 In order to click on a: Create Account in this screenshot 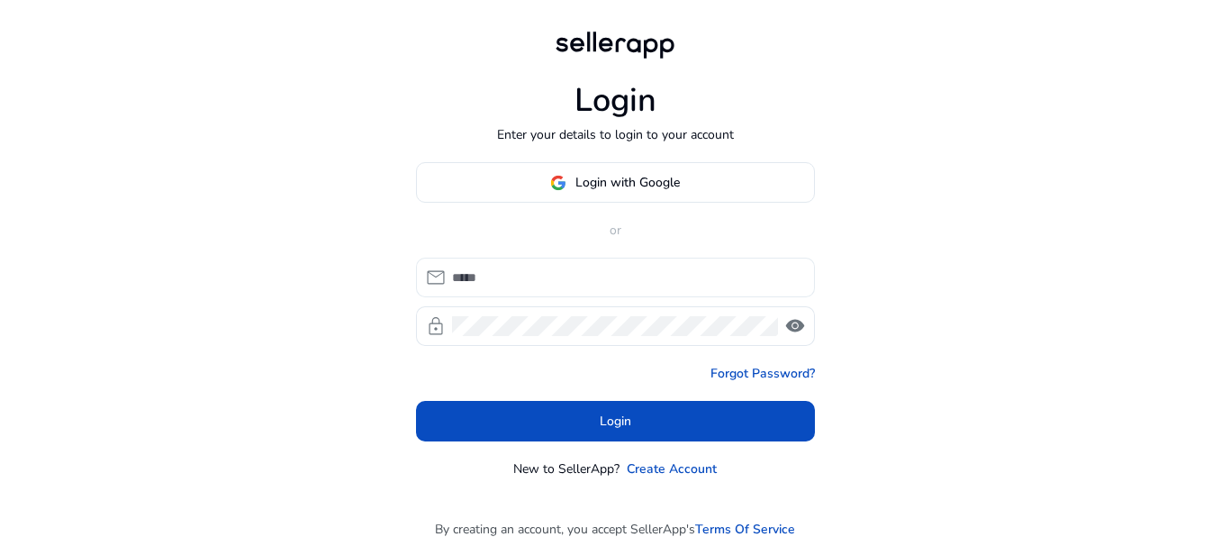, I will do `click(672, 468)`.